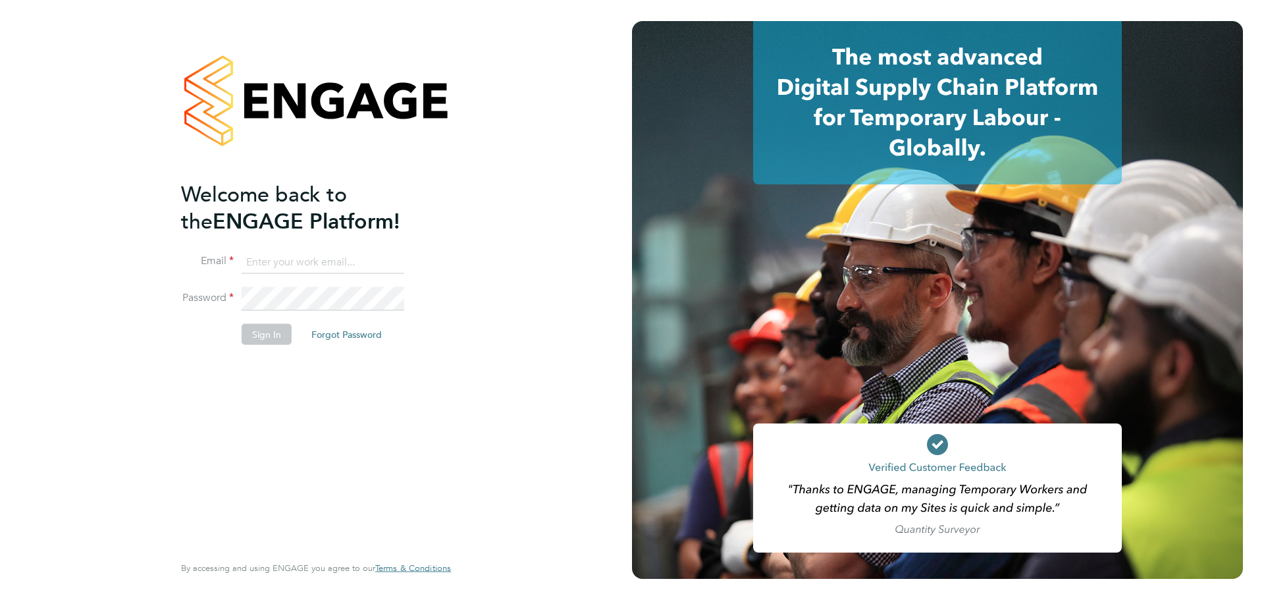 Image resolution: width=1264 pixels, height=600 pixels. I want to click on label: Email, so click(207, 261).